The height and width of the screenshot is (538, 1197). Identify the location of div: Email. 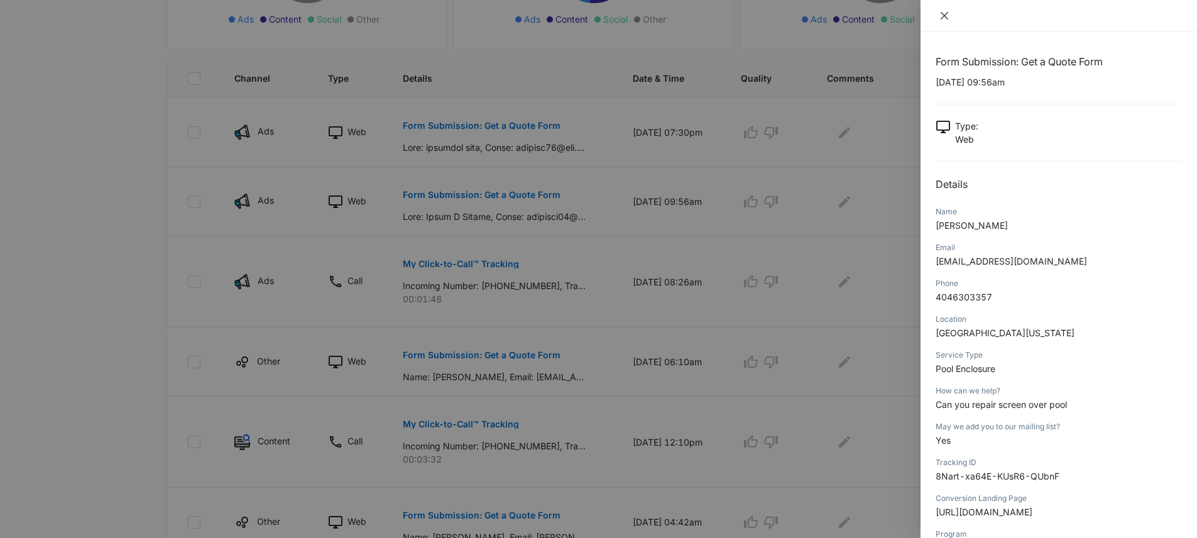
(1059, 248).